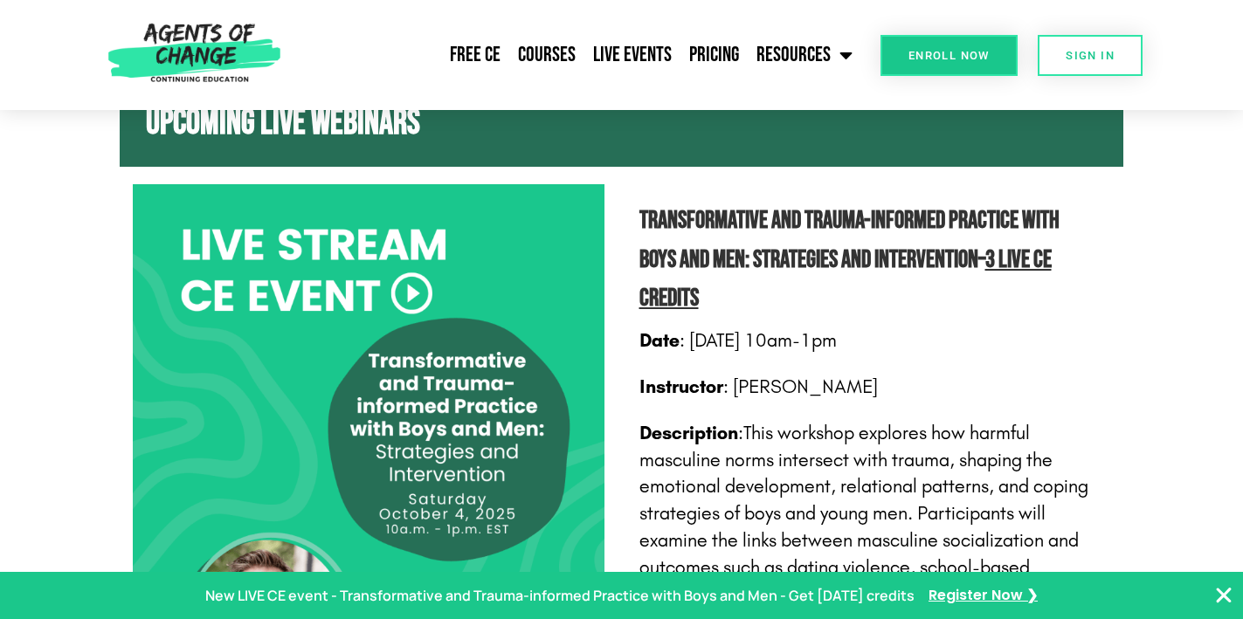 This screenshot has width=1243, height=619. I want to click on strong: Date, so click(659, 341).